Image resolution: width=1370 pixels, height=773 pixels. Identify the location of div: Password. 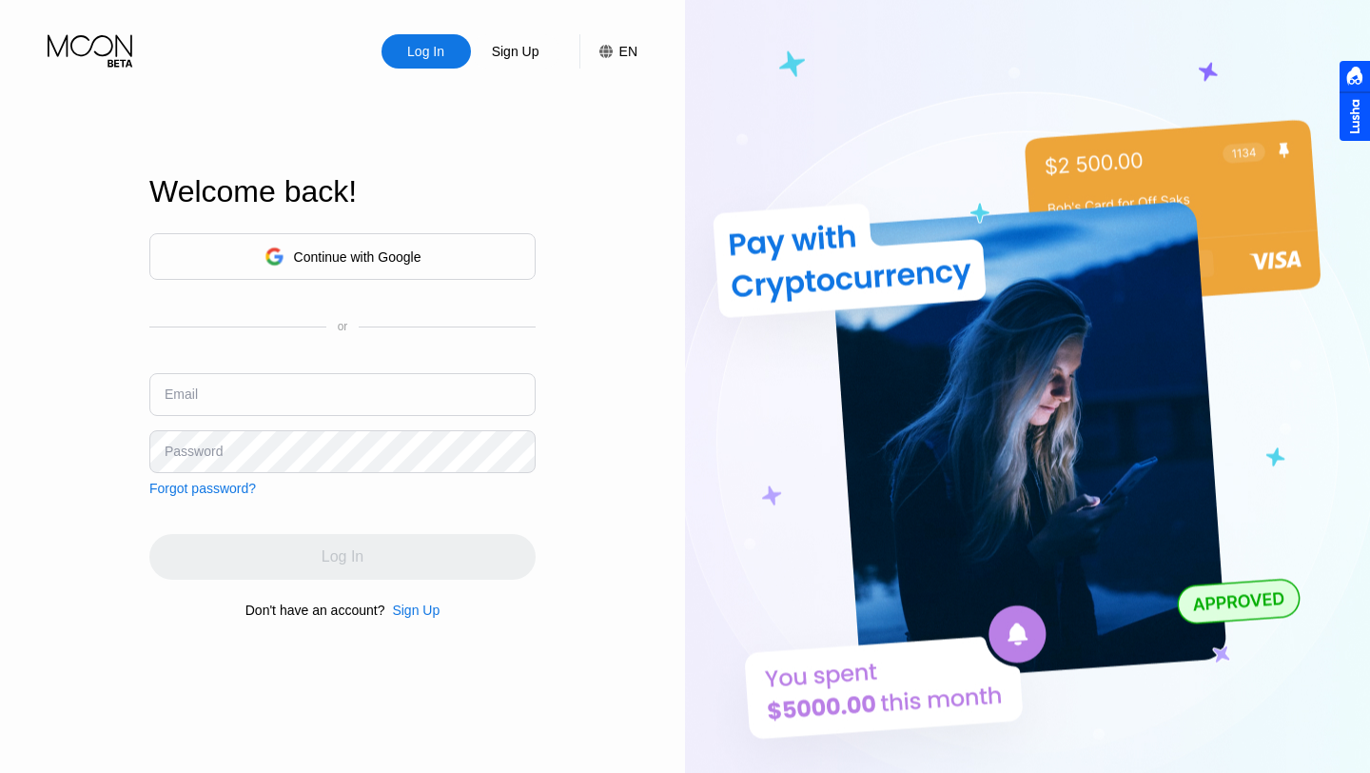
(193, 451).